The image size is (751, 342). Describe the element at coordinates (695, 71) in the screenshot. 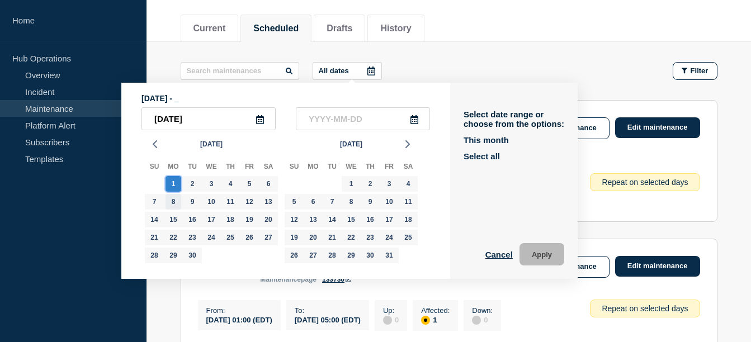

I see `button: Filter` at that location.